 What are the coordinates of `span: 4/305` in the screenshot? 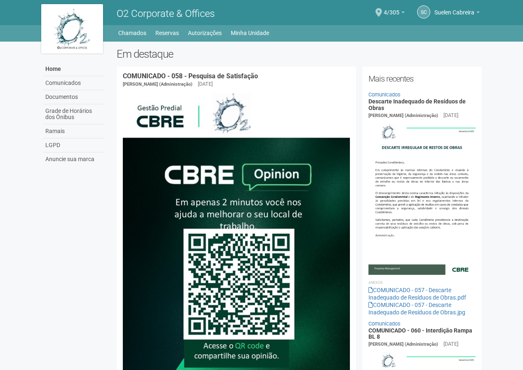 It's located at (392, 8).